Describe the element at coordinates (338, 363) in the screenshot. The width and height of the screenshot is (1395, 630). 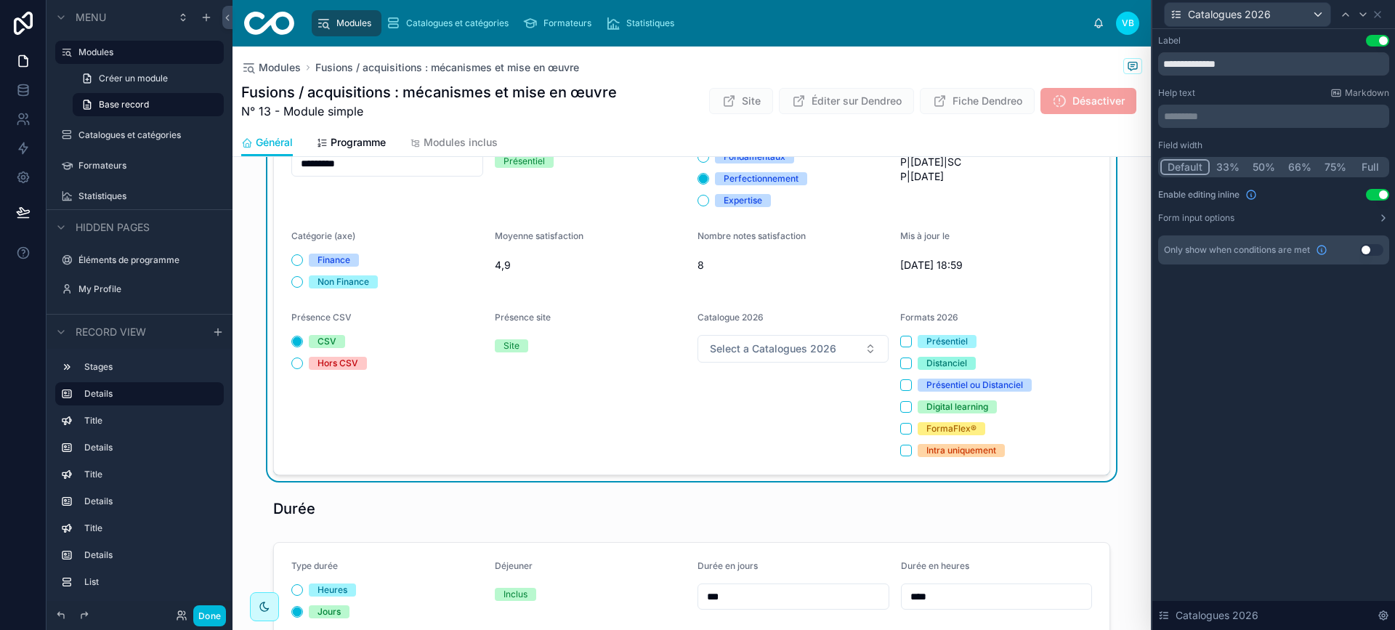
I see `div: Hors CSV` at that location.